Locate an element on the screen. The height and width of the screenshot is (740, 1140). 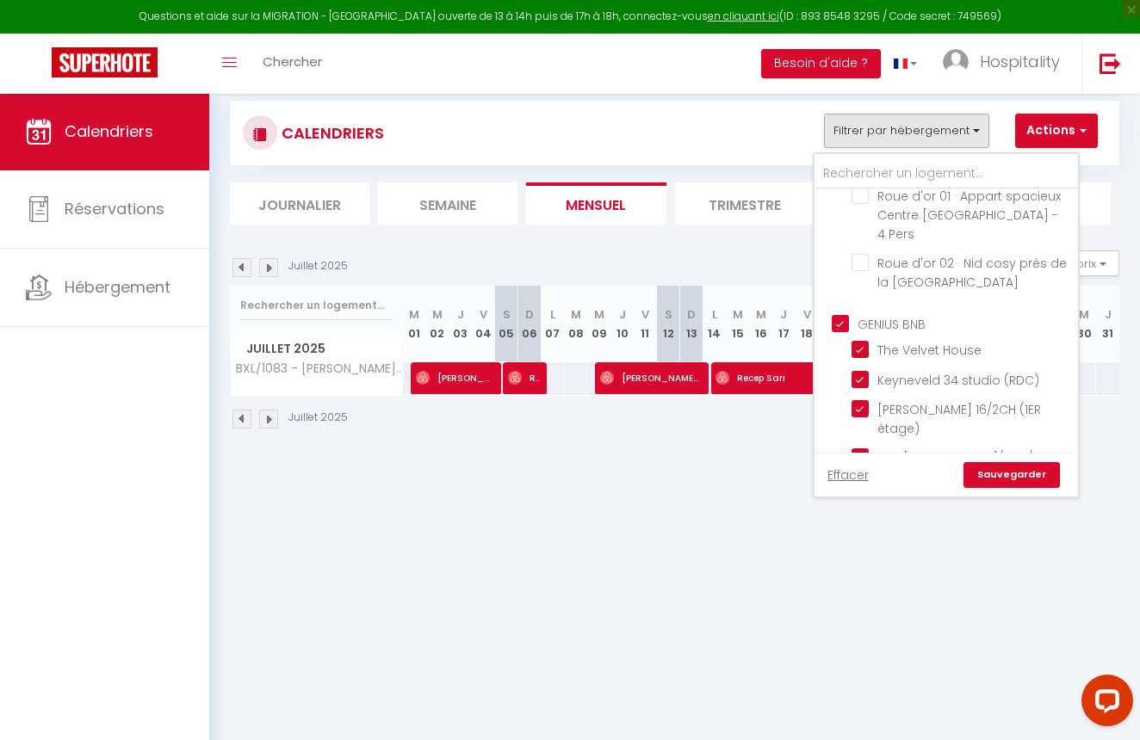
th: 14 is located at coordinates (714, 324).